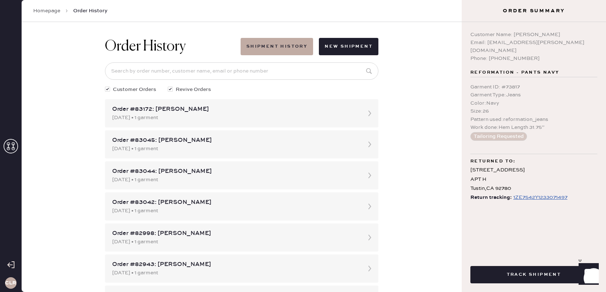 This screenshot has width=606, height=292. Describe the element at coordinates (534, 11) in the screenshot. I see `h3: Order Summary` at that location.